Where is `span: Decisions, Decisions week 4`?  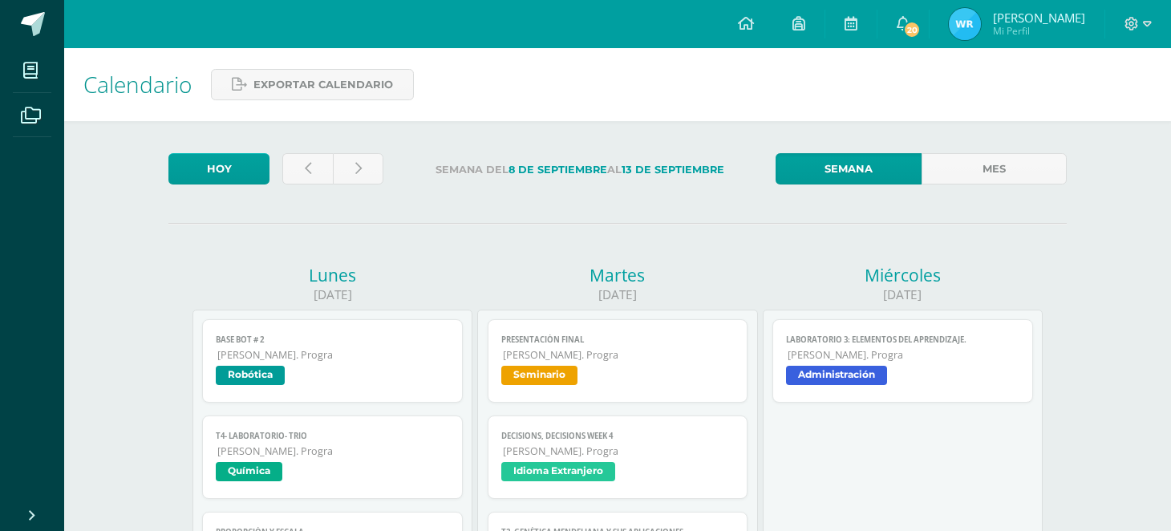
span: Decisions, Decisions week 4 is located at coordinates (618, 436).